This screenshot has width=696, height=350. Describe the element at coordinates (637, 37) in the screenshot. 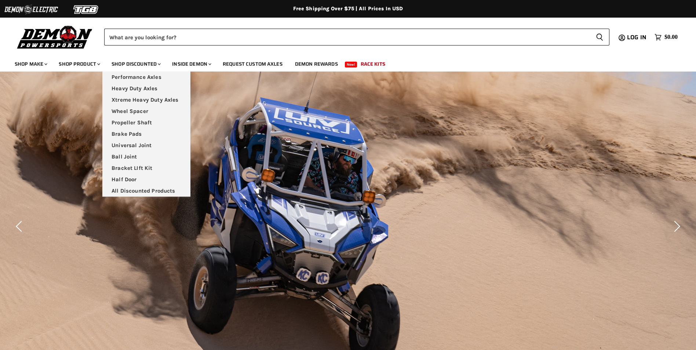

I see `a: Log in` at that location.